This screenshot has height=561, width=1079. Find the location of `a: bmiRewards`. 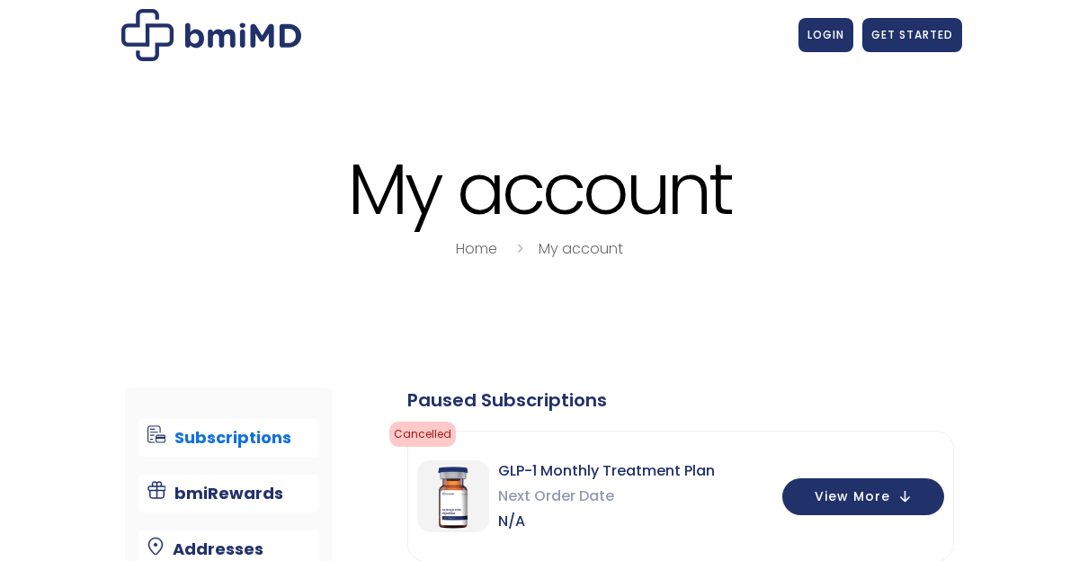

a: bmiRewards is located at coordinates (228, 494).